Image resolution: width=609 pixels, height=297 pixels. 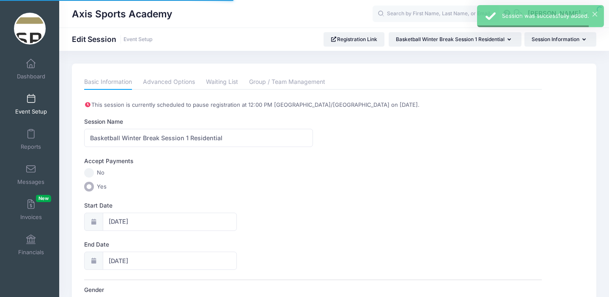 I want to click on input: No, so click(x=89, y=173).